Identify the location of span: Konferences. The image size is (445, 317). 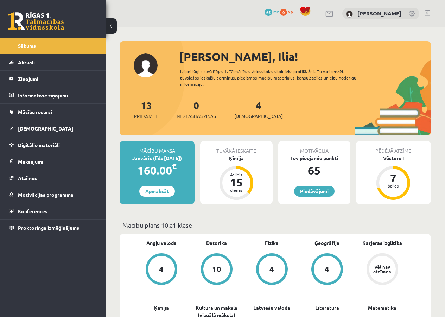
(33, 211).